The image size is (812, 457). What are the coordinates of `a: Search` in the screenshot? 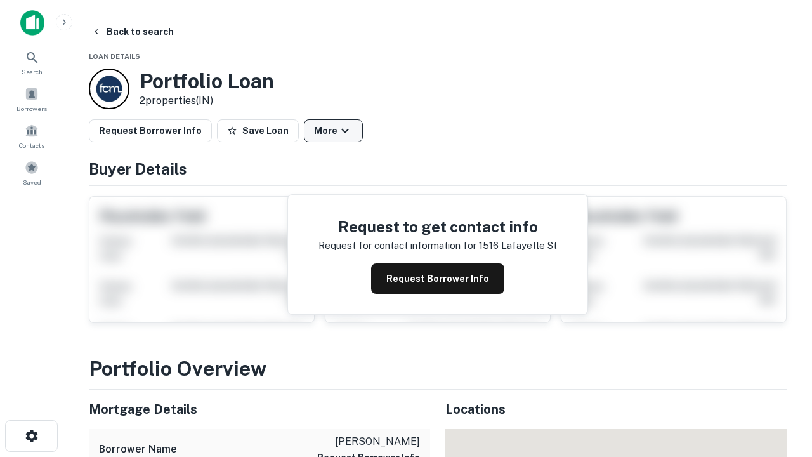 It's located at (32, 62).